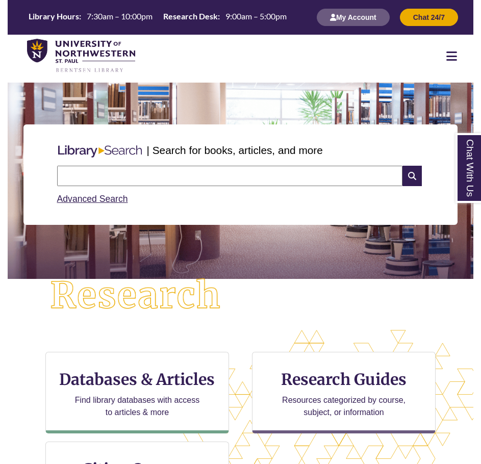  I want to click on button: Chat 24/7, so click(429, 17).